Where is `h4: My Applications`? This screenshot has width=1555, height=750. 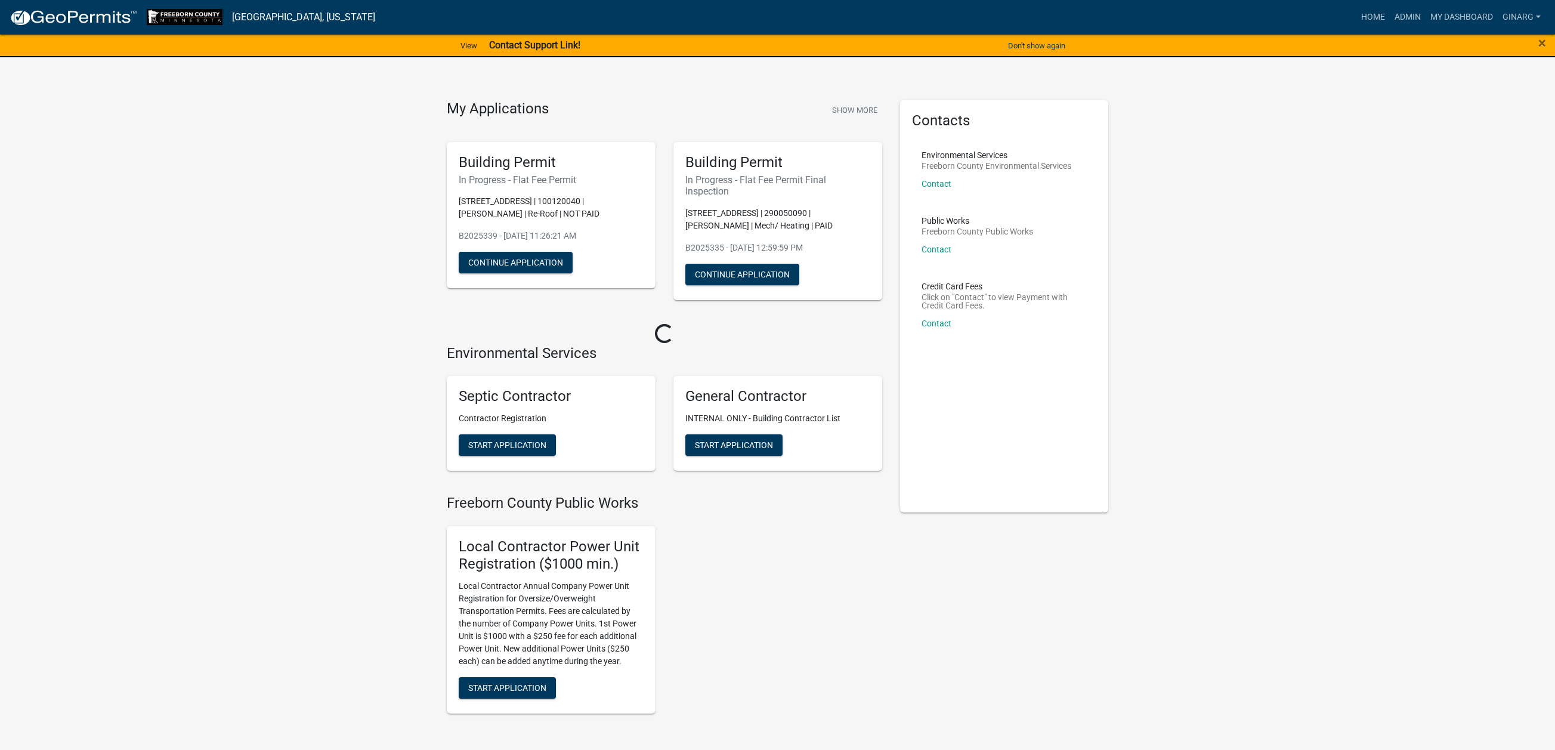 h4: My Applications is located at coordinates (498, 109).